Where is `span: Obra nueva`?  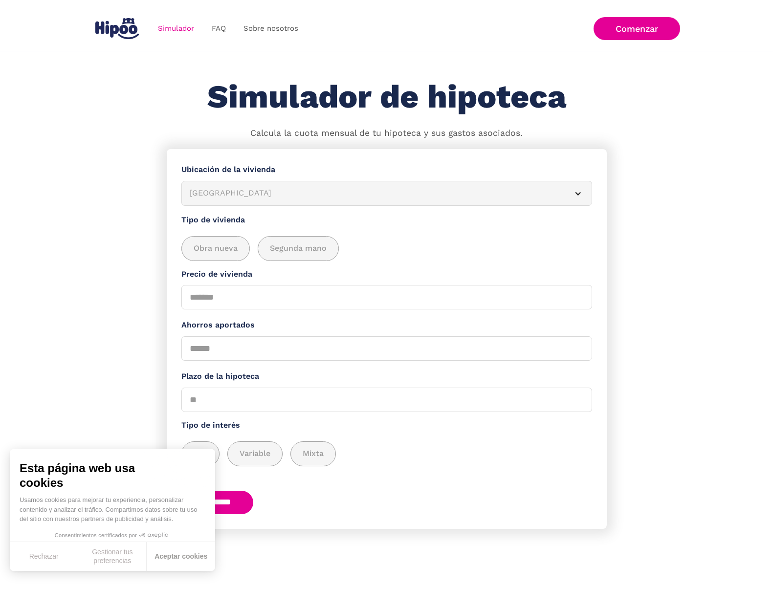 span: Obra nueva is located at coordinates (216, 248).